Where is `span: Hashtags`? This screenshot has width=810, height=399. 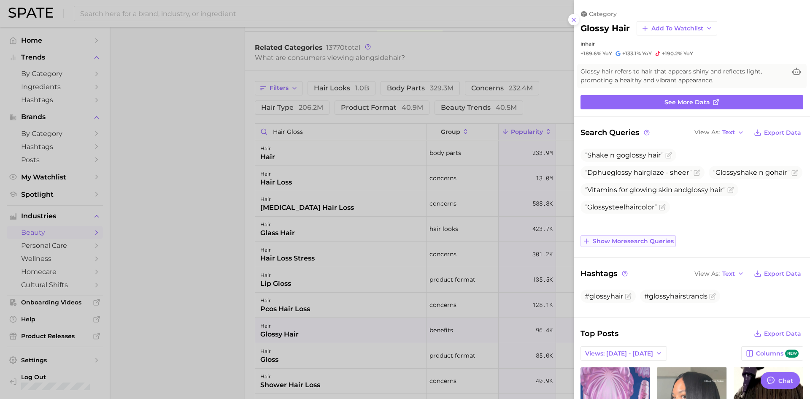
span: Hashtags is located at coordinates (605, 273).